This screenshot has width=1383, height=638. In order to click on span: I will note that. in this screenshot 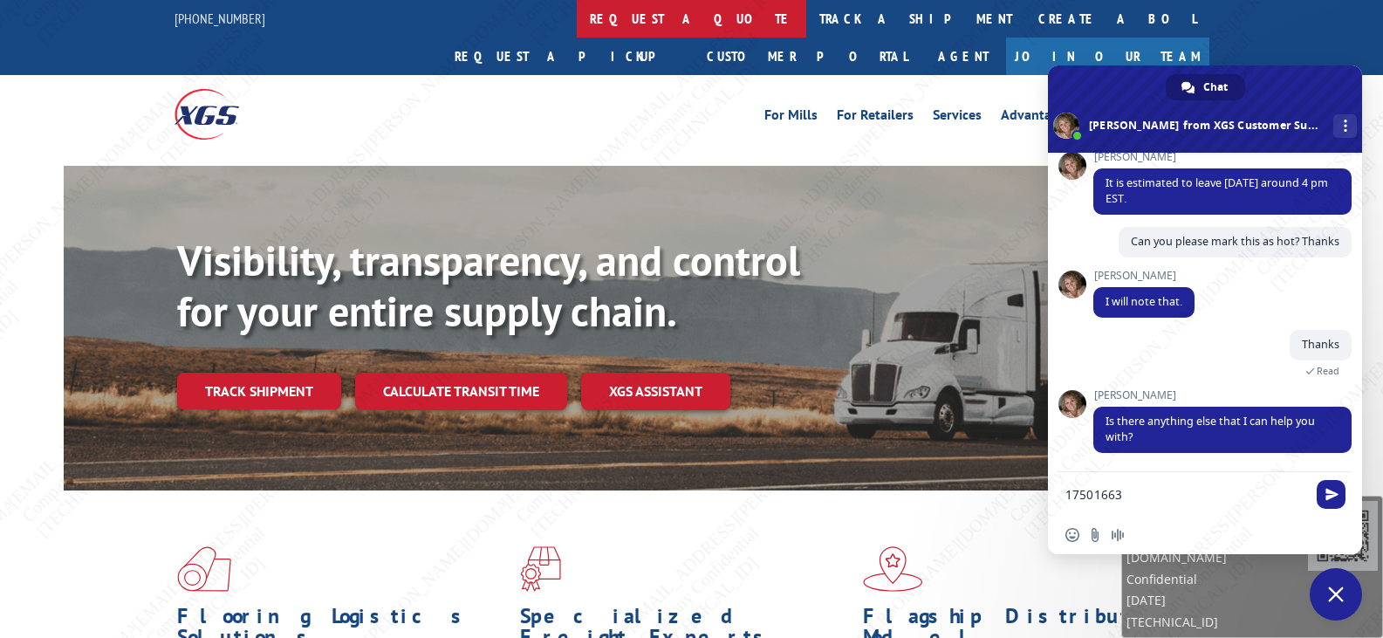, I will do `click(1144, 301)`.